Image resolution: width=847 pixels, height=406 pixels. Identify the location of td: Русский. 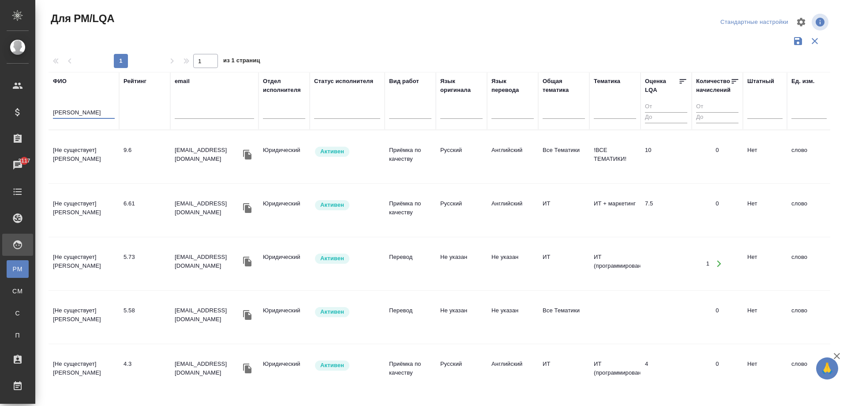
(462, 157).